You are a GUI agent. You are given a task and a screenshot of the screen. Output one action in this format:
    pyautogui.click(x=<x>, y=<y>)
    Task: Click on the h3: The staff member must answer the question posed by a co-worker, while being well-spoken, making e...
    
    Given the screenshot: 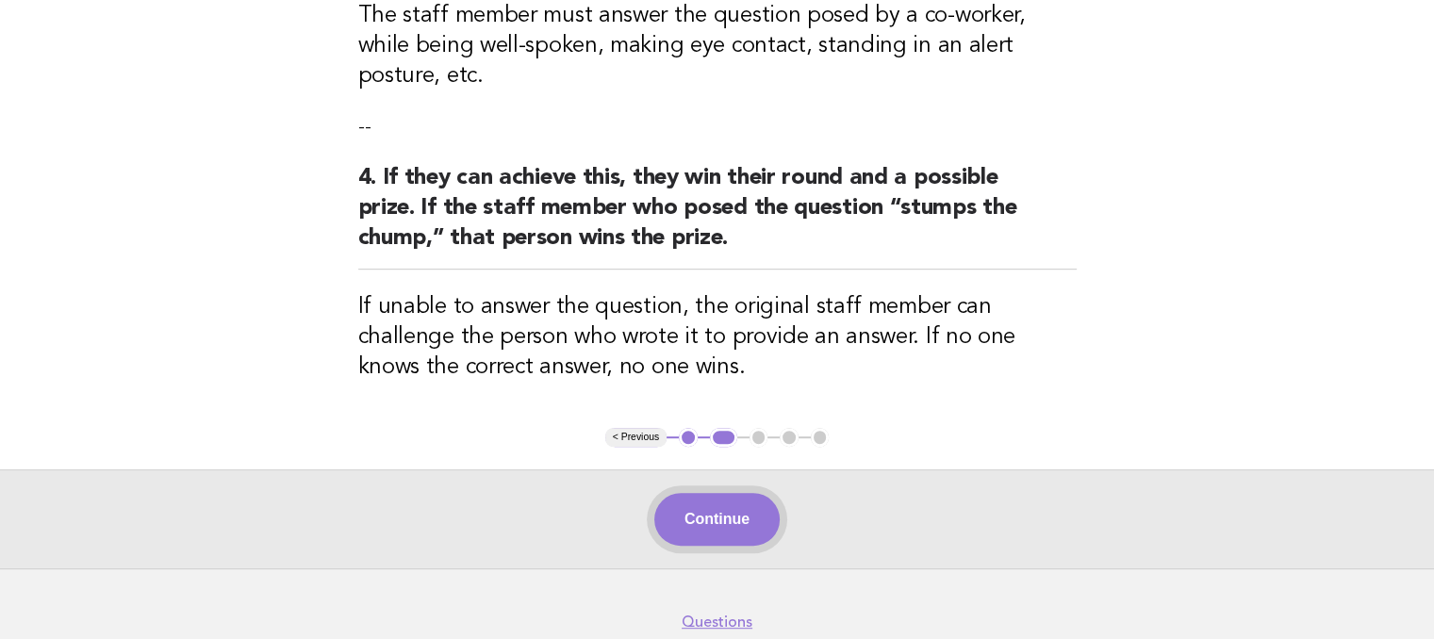 What is the action you would take?
    pyautogui.click(x=718, y=46)
    